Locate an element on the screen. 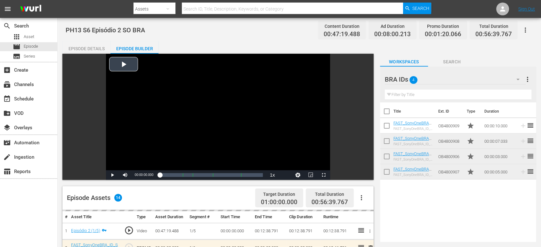  th: Title is located at coordinates (414, 111).